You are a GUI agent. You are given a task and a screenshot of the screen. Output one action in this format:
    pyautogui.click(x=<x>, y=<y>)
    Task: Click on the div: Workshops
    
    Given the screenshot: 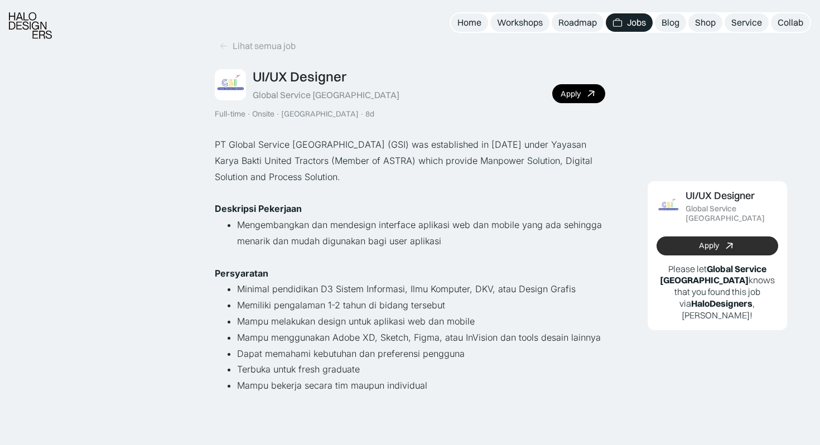 What is the action you would take?
    pyautogui.click(x=520, y=22)
    